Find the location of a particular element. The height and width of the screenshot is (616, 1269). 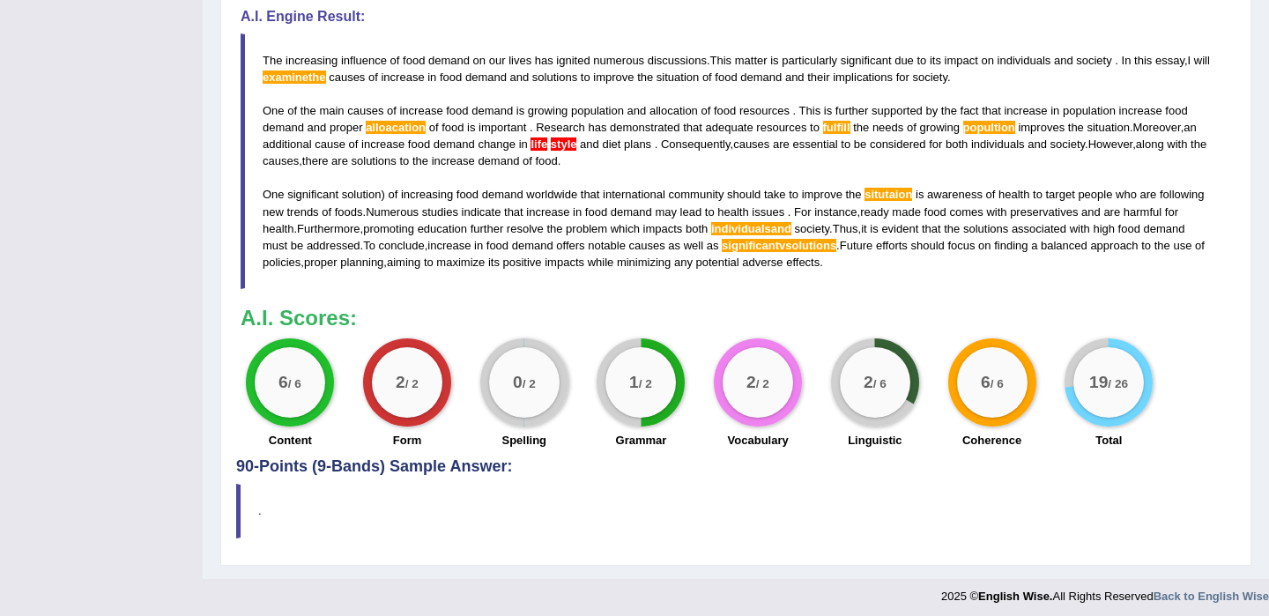

span: will is located at coordinates (1202, 60).